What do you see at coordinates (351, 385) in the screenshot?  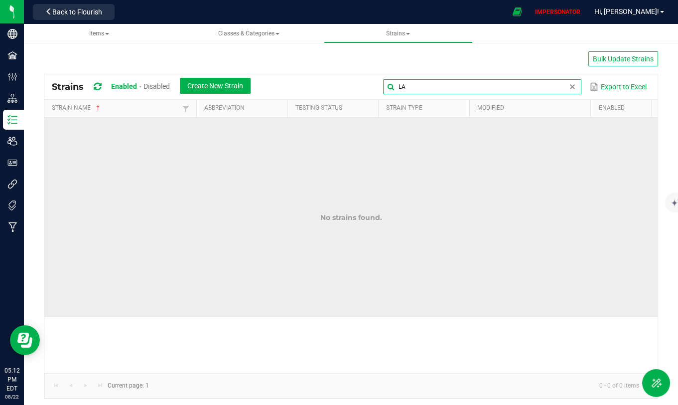 I see `kendo-pager: Current page: 1` at bounding box center [351, 385].